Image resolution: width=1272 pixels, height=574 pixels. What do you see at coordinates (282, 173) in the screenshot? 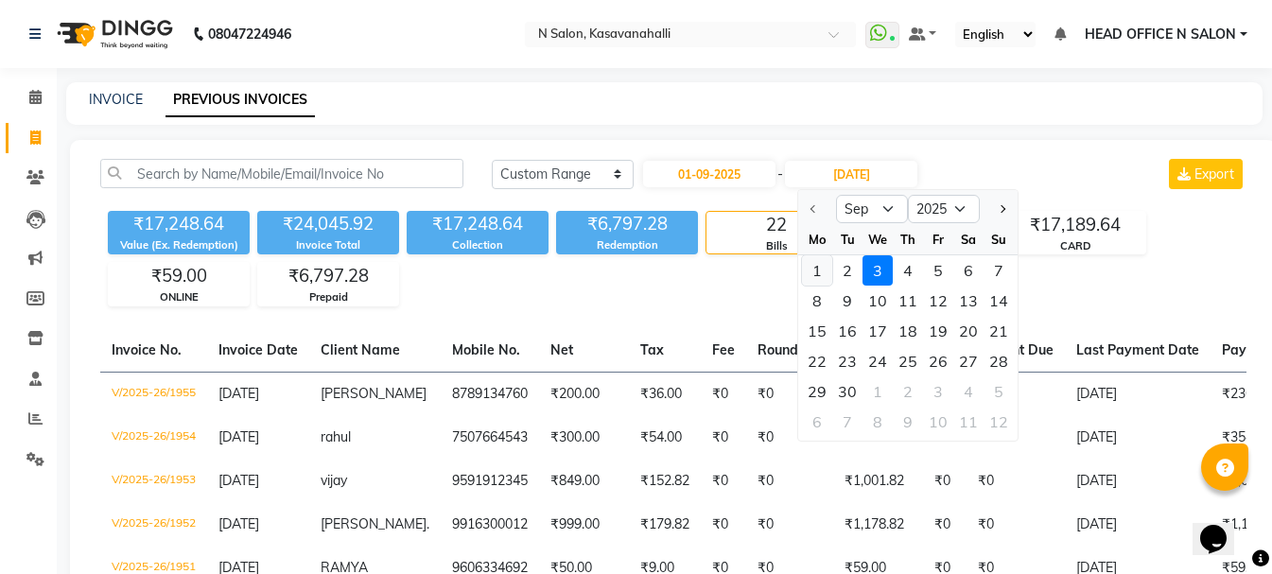
I see `input: Search by Name/Mobile/Email/Invoice No` at bounding box center [282, 173].